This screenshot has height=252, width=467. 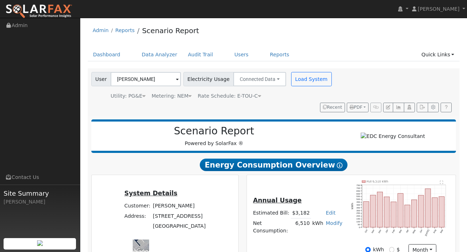 What do you see at coordinates (415, 232) in the screenshot?
I see `text: May` at bounding box center [415, 232].